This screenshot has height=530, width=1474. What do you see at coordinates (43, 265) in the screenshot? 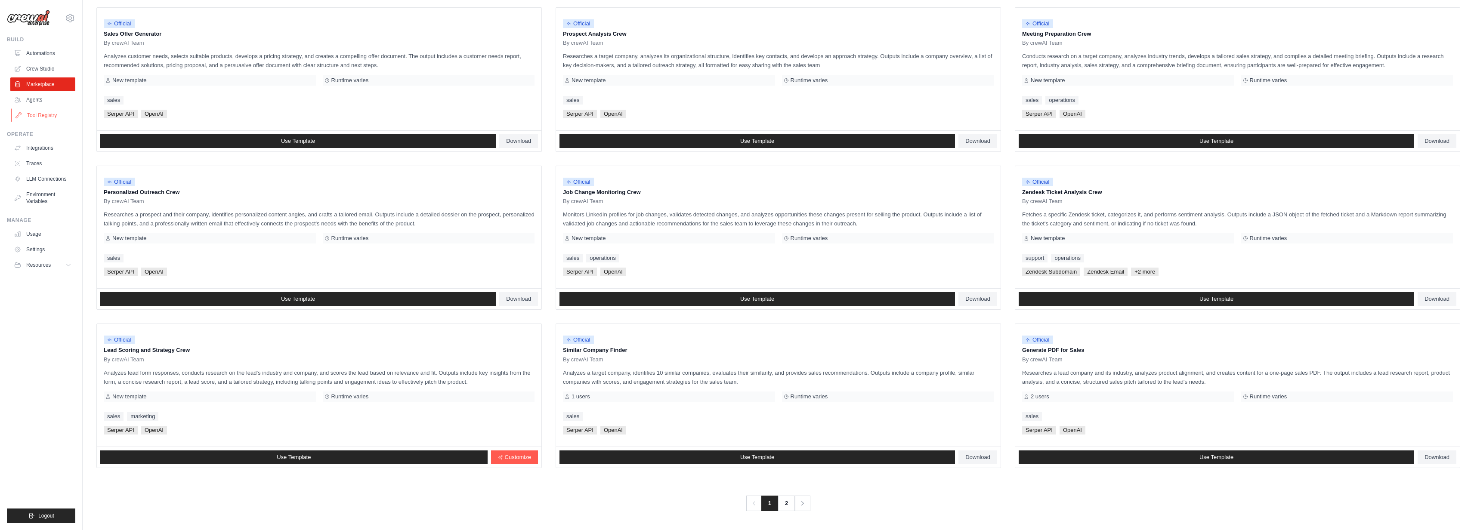
I see `button: Resources` at bounding box center [43, 265].